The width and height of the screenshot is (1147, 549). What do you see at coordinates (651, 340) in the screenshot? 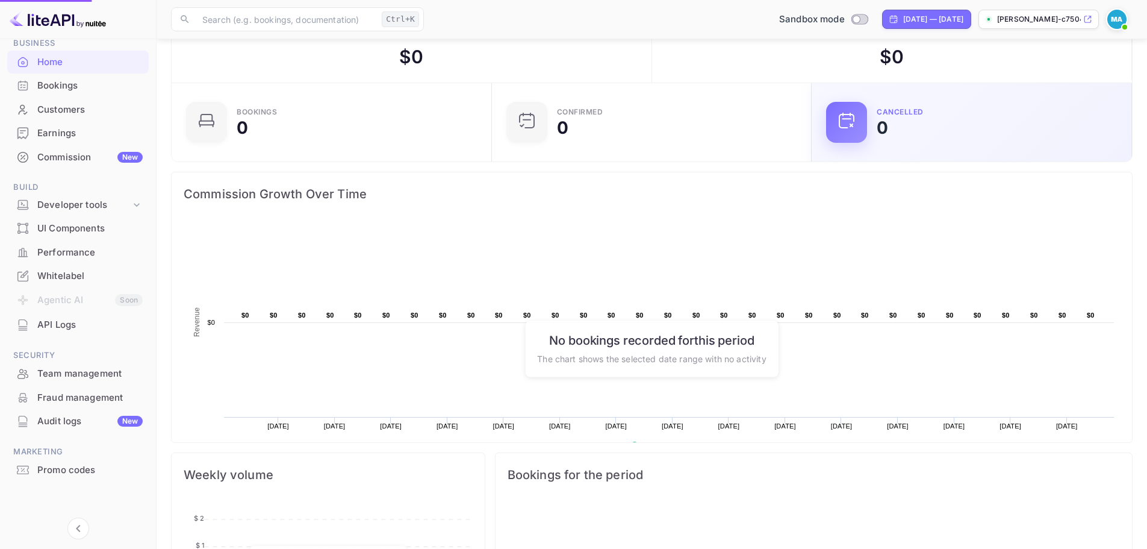
I see `h6: No bookings recorded for this period` at bounding box center [651, 340].